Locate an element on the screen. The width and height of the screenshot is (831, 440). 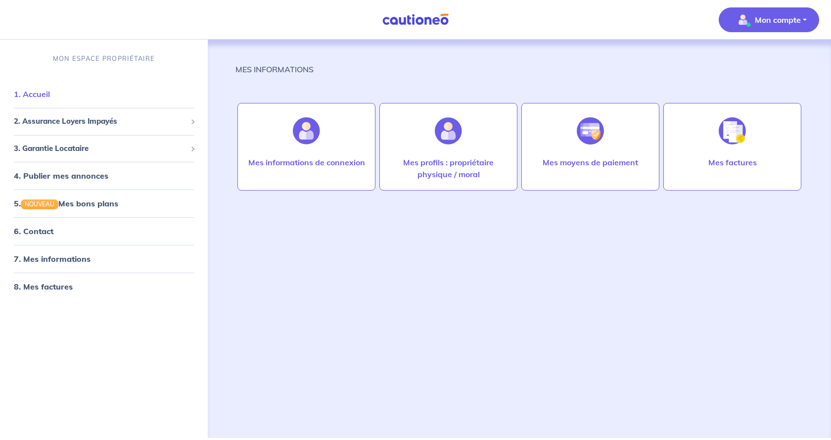
img: illu_credit_card_no_anim.svg is located at coordinates (590, 131).